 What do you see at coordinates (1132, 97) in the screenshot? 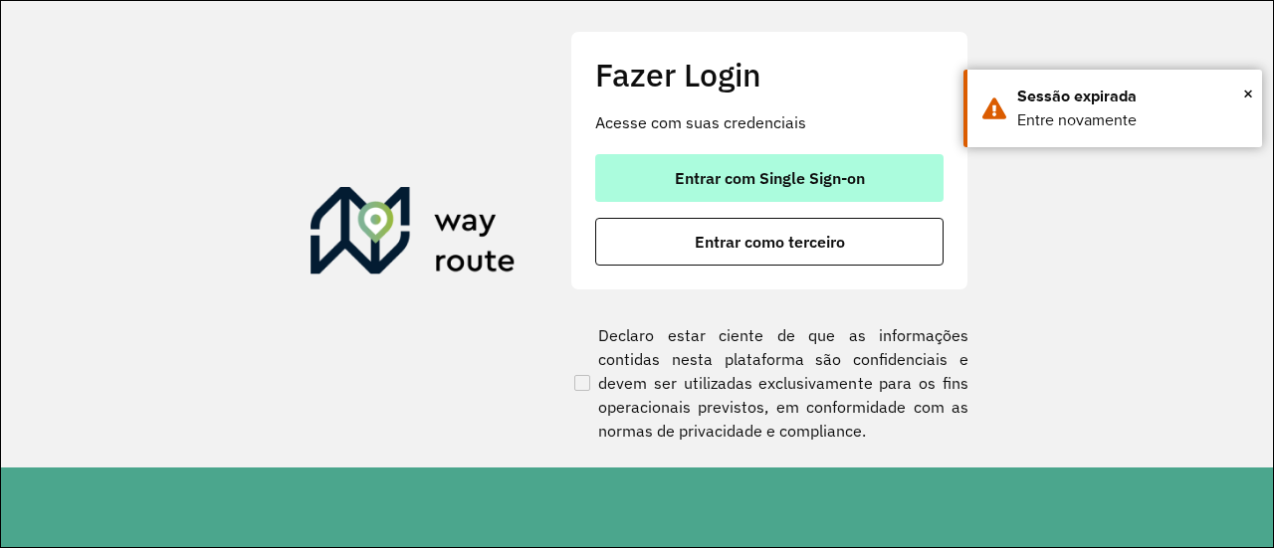
I see `div: Sessão expirada` at bounding box center [1132, 97].